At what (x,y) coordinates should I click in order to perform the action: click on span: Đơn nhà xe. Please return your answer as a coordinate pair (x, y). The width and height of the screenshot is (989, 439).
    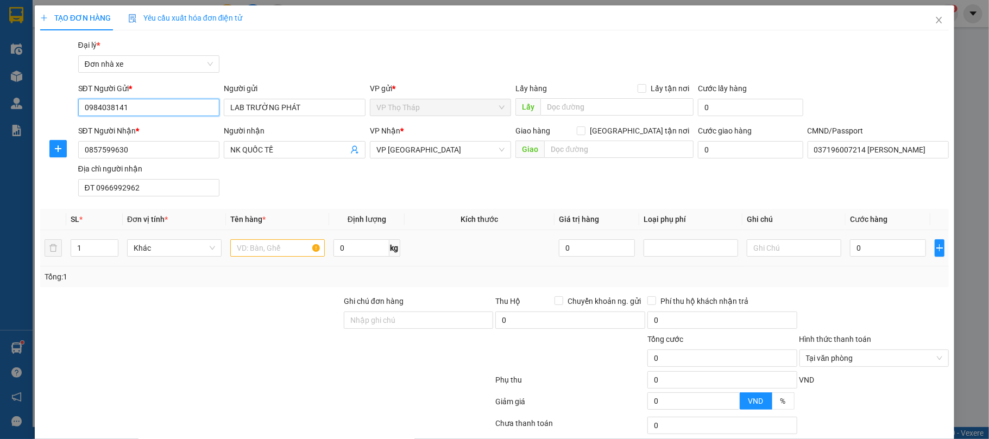
    Looking at the image, I should click on (149, 64).